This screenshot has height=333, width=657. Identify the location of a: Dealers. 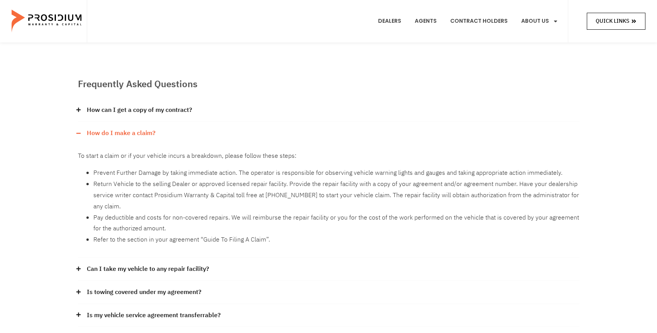
(389, 21).